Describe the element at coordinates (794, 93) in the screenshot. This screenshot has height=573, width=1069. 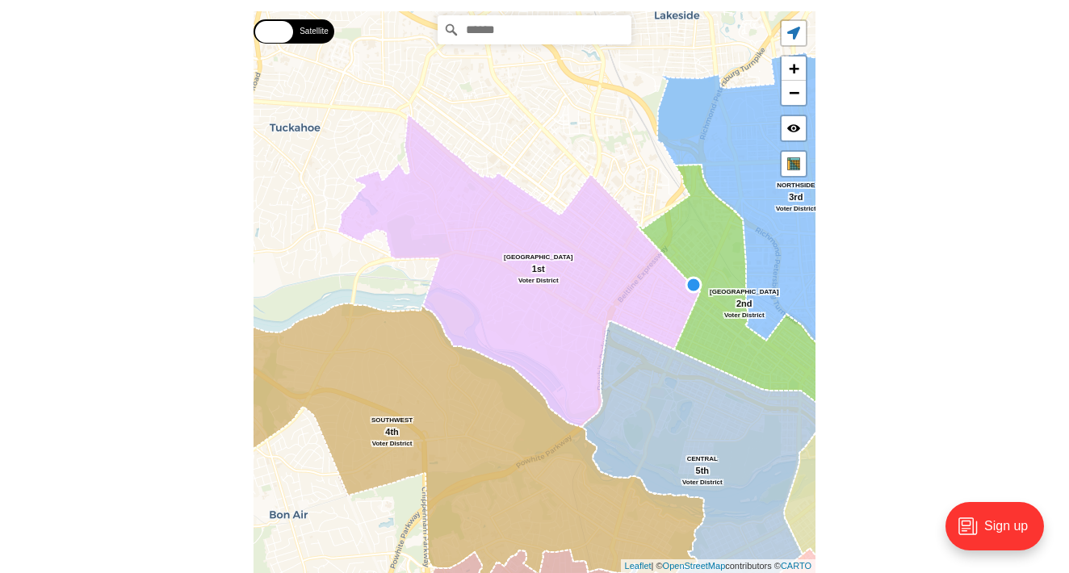
I see `a: Zoom out` at that location.